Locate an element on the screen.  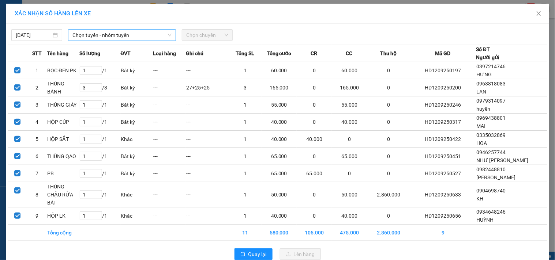
img: logo.jpg is located at coordinates (37, 27).